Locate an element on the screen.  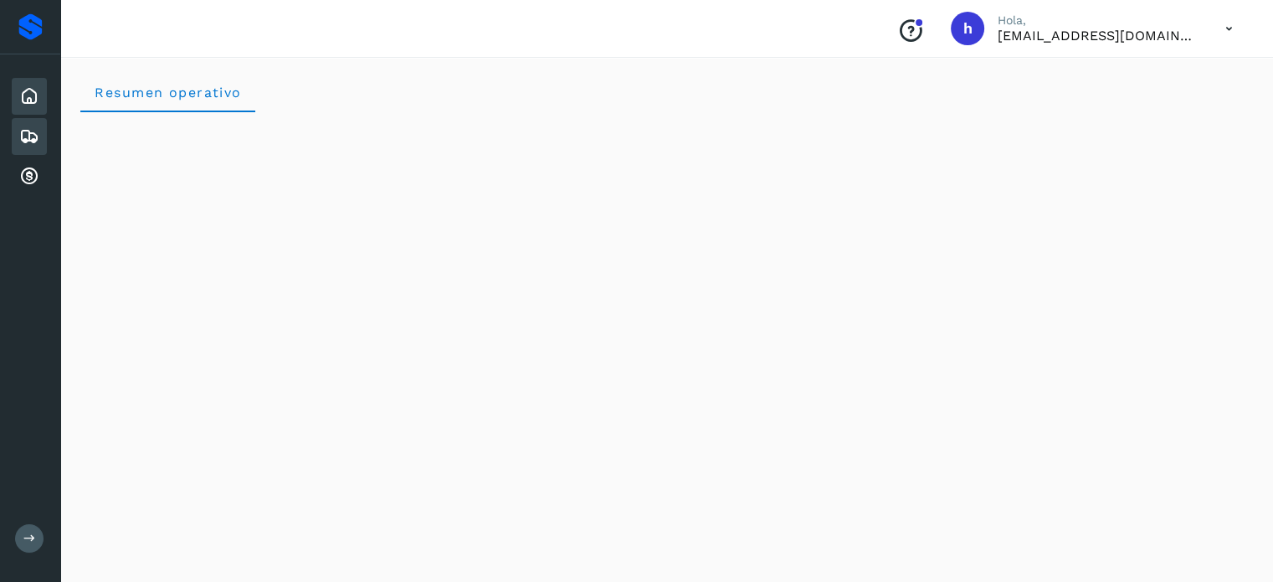
p: hpichardo@karesan.com.mx is located at coordinates (1099, 35).